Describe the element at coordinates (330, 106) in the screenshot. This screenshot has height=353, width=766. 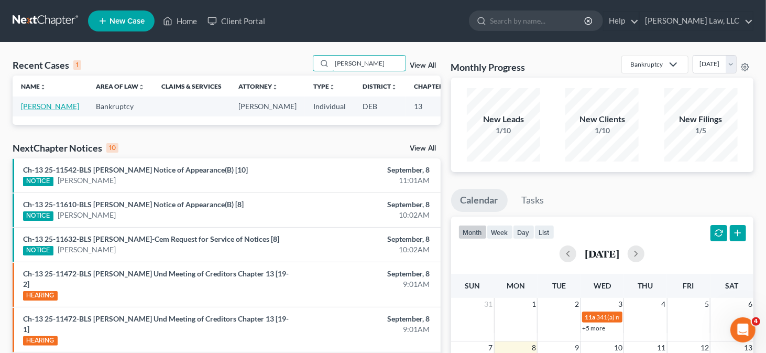
I see `td: Individual` at that location.